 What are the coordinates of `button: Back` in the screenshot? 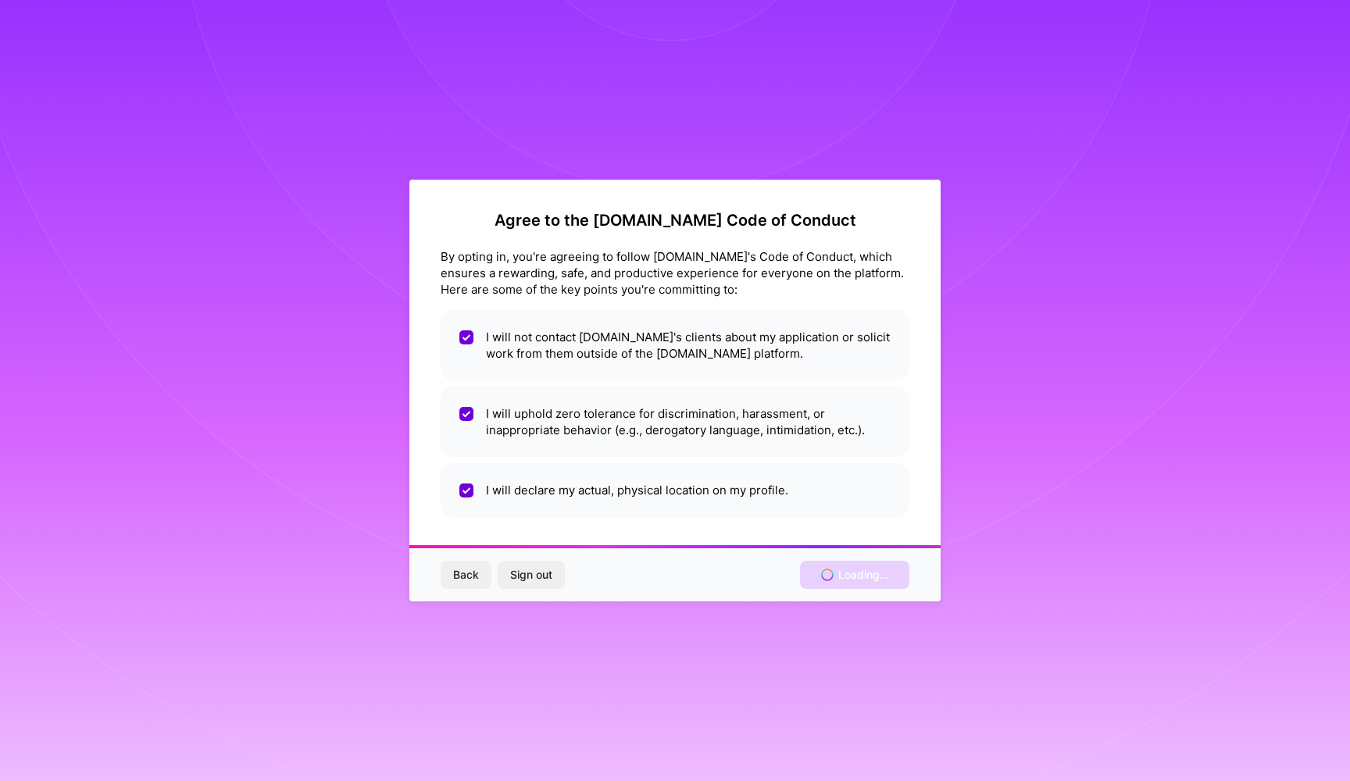 It's located at (465, 575).